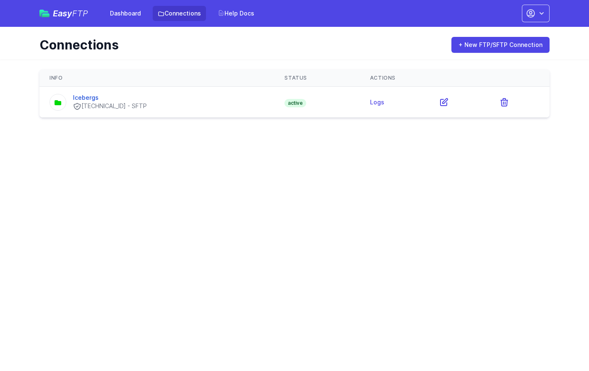  What do you see at coordinates (317, 78) in the screenshot?
I see `th: Status` at bounding box center [317, 78].